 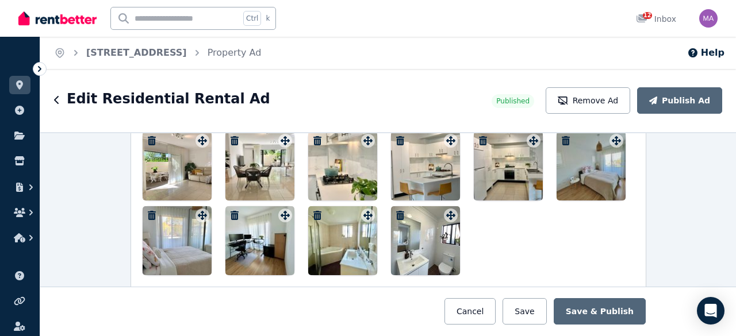 I want to click on div: Open Intercom Messenger, so click(x=710, y=311).